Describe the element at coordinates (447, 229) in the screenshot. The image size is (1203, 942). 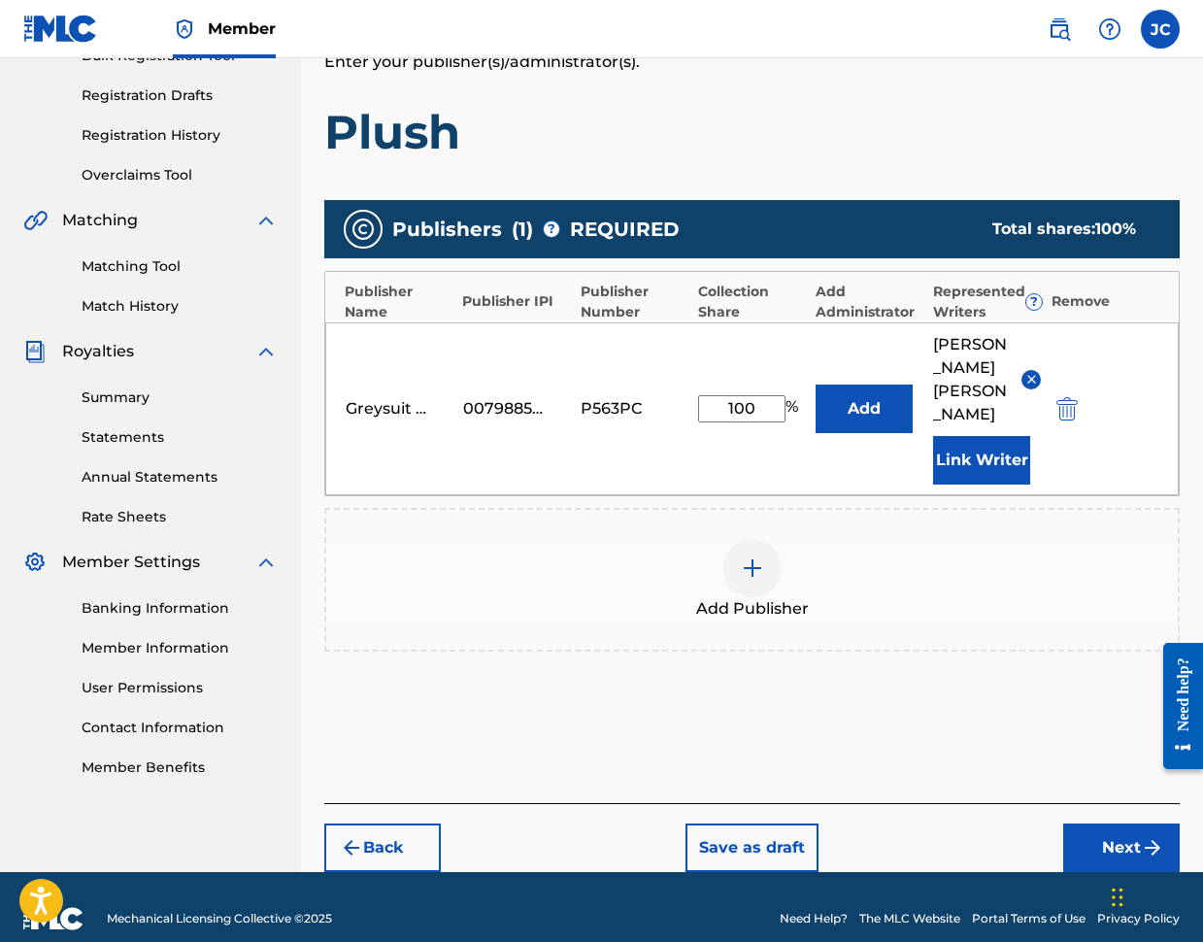
I see `span: Publishers` at that location.